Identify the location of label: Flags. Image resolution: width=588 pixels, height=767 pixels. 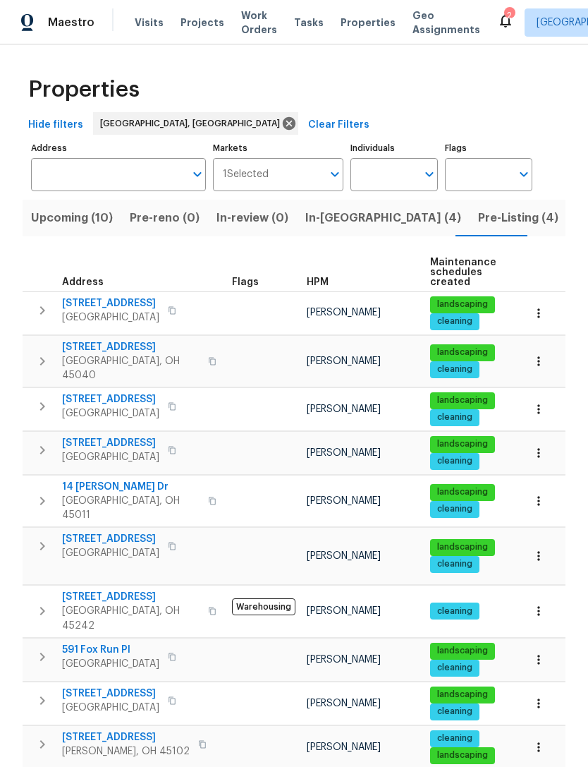
(489, 148).